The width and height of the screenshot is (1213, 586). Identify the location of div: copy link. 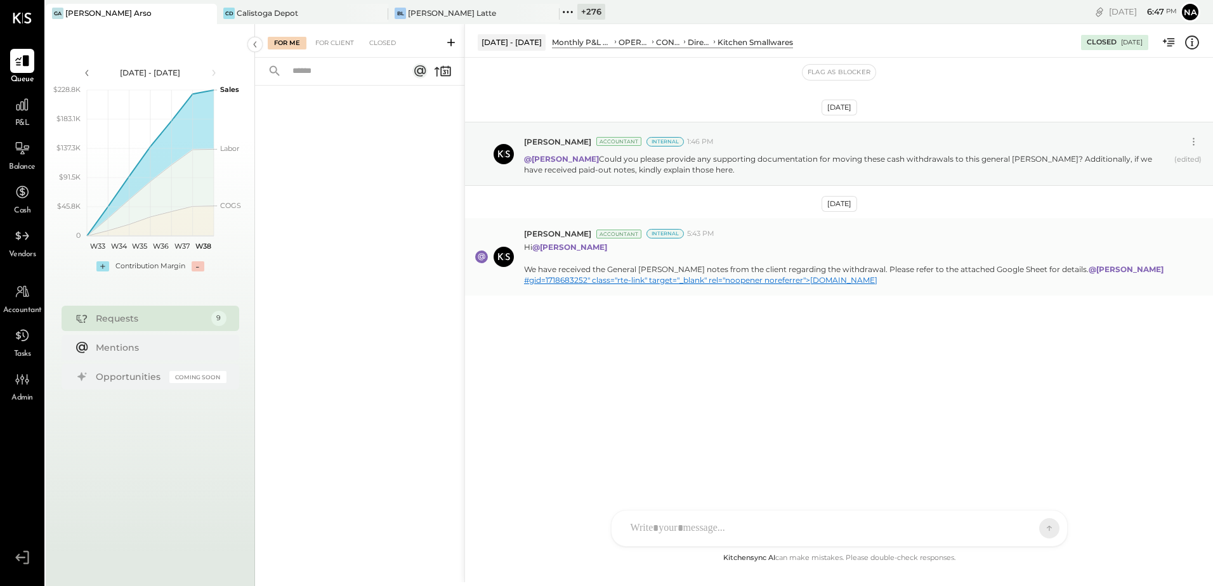
(1099, 11).